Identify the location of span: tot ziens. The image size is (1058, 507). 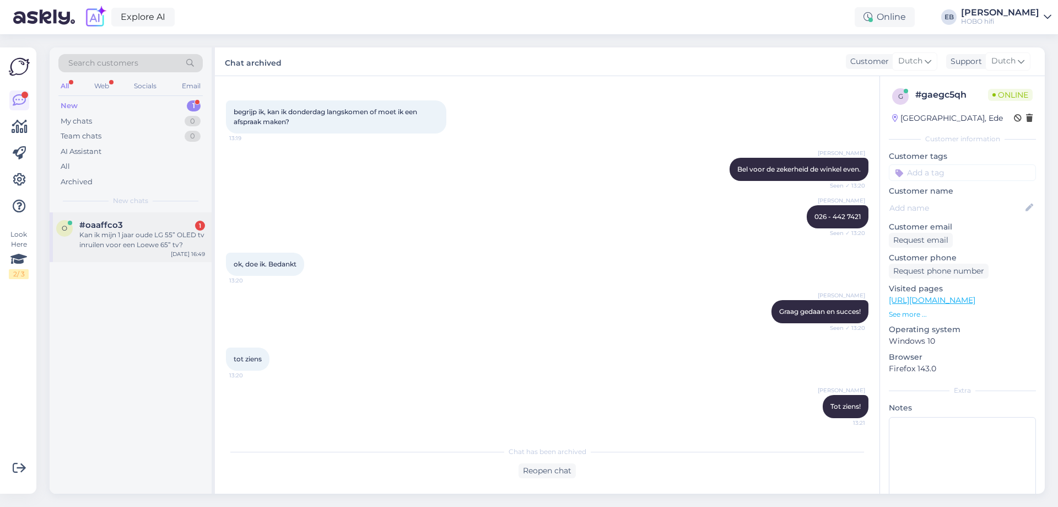
(247, 358).